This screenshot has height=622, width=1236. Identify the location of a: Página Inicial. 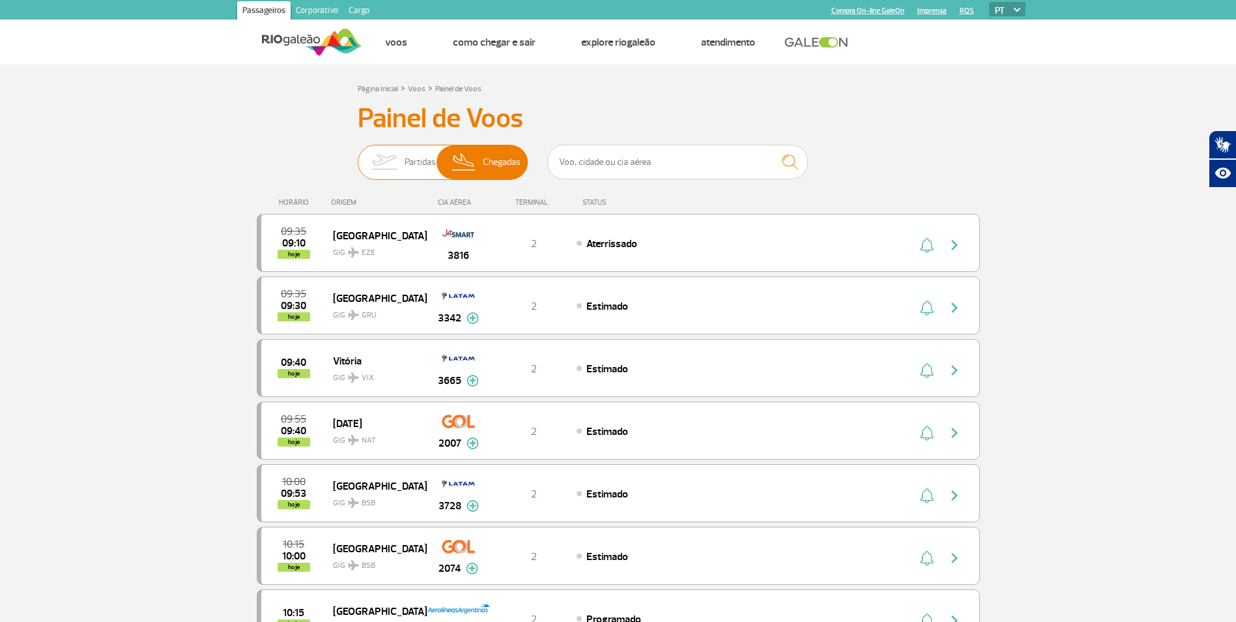
(378, 89).